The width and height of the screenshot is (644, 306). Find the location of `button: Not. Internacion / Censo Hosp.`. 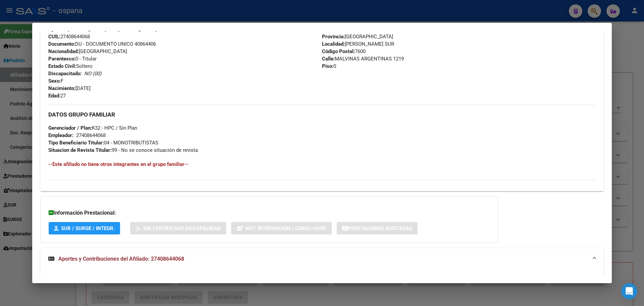

button: Not. Internacion / Censo Hosp. is located at coordinates (281, 228).